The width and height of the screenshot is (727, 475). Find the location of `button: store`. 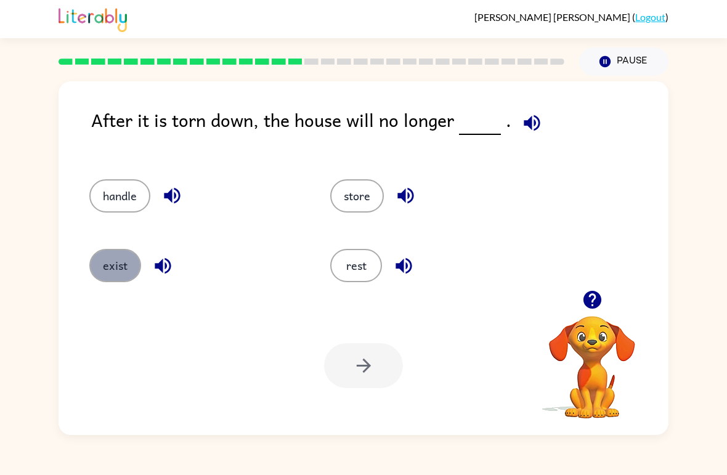

button: store is located at coordinates (357, 196).